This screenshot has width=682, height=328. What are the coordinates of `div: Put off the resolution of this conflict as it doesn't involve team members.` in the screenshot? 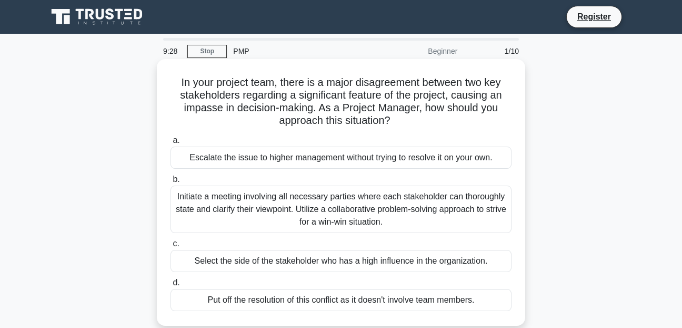 It's located at (341, 300).